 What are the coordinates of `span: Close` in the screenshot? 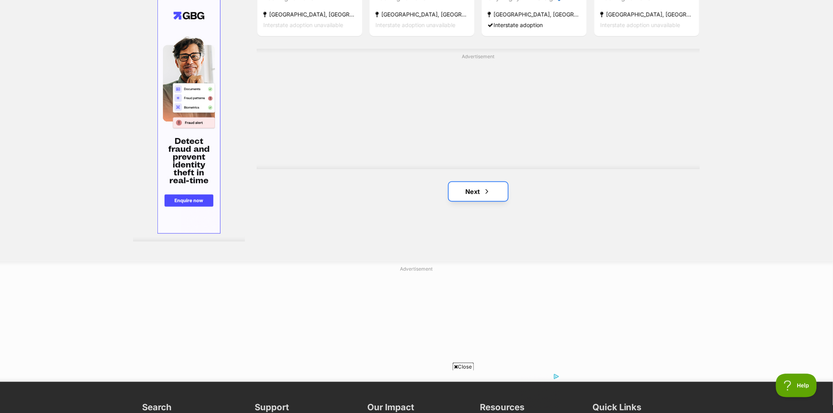 It's located at (463, 367).